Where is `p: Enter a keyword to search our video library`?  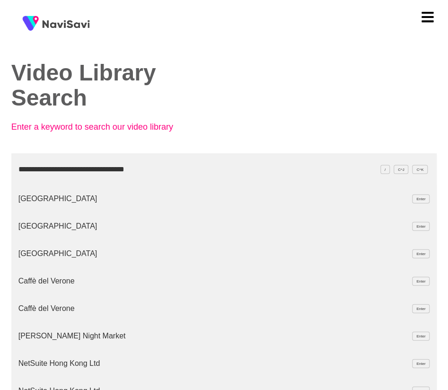 p: Enter a keyword to search our video library is located at coordinates (111, 127).